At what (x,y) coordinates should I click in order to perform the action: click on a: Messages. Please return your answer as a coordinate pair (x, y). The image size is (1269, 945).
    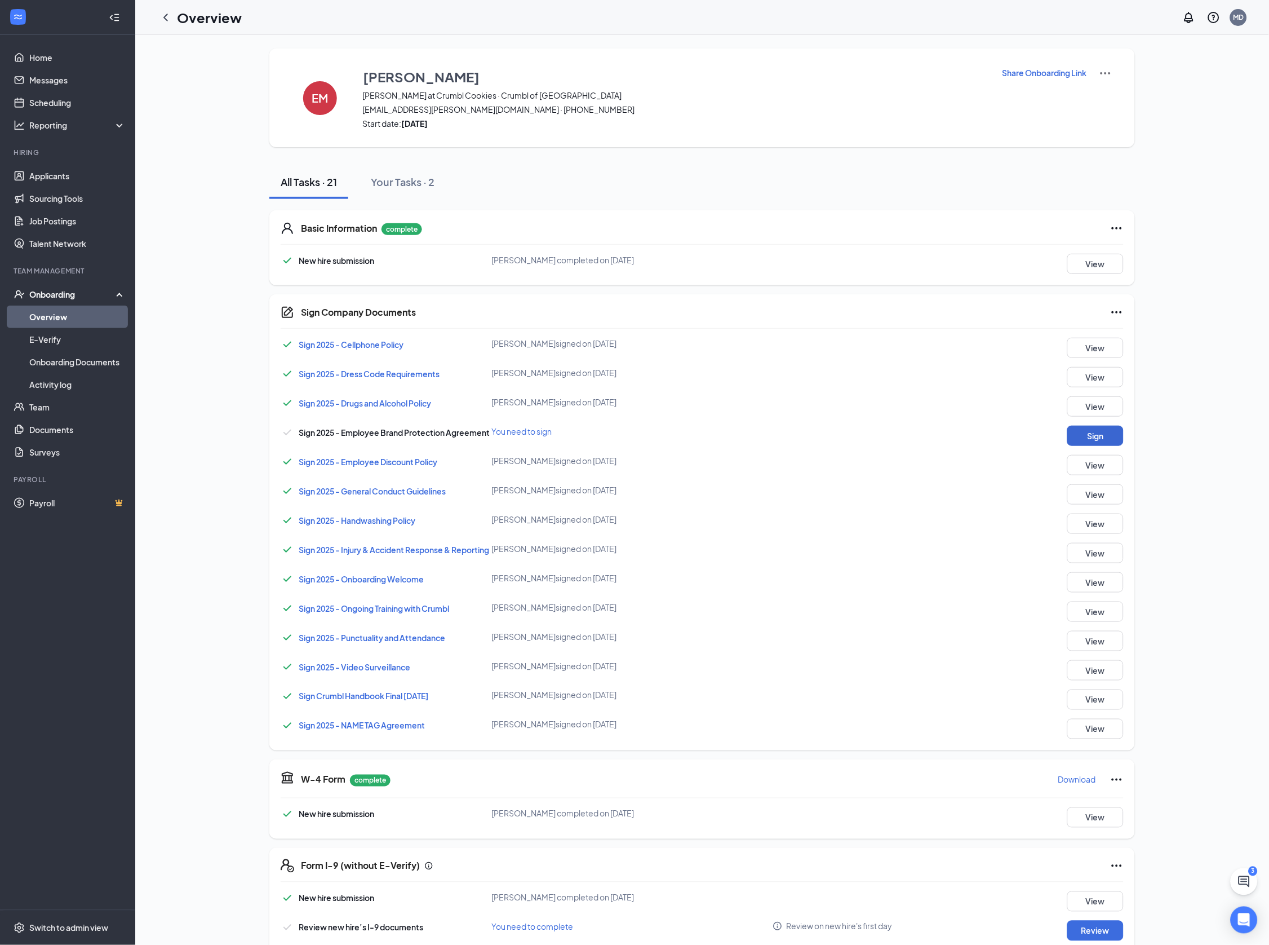
    Looking at the image, I should click on (77, 80).